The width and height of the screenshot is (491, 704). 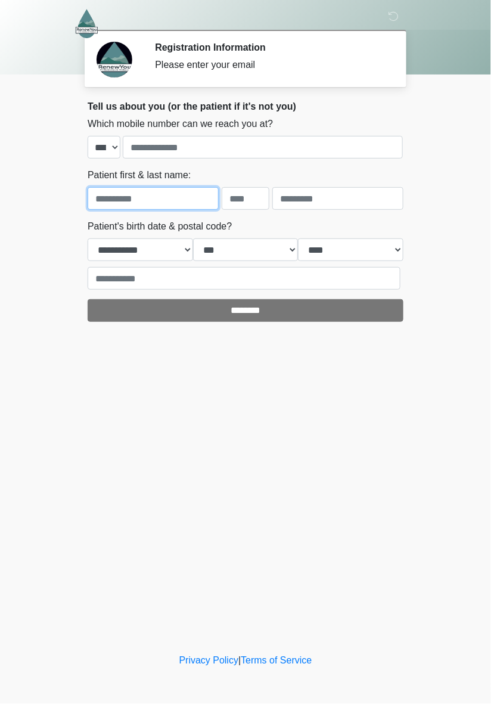 What do you see at coordinates (270, 47) in the screenshot?
I see `h2: Registration Information` at bounding box center [270, 47].